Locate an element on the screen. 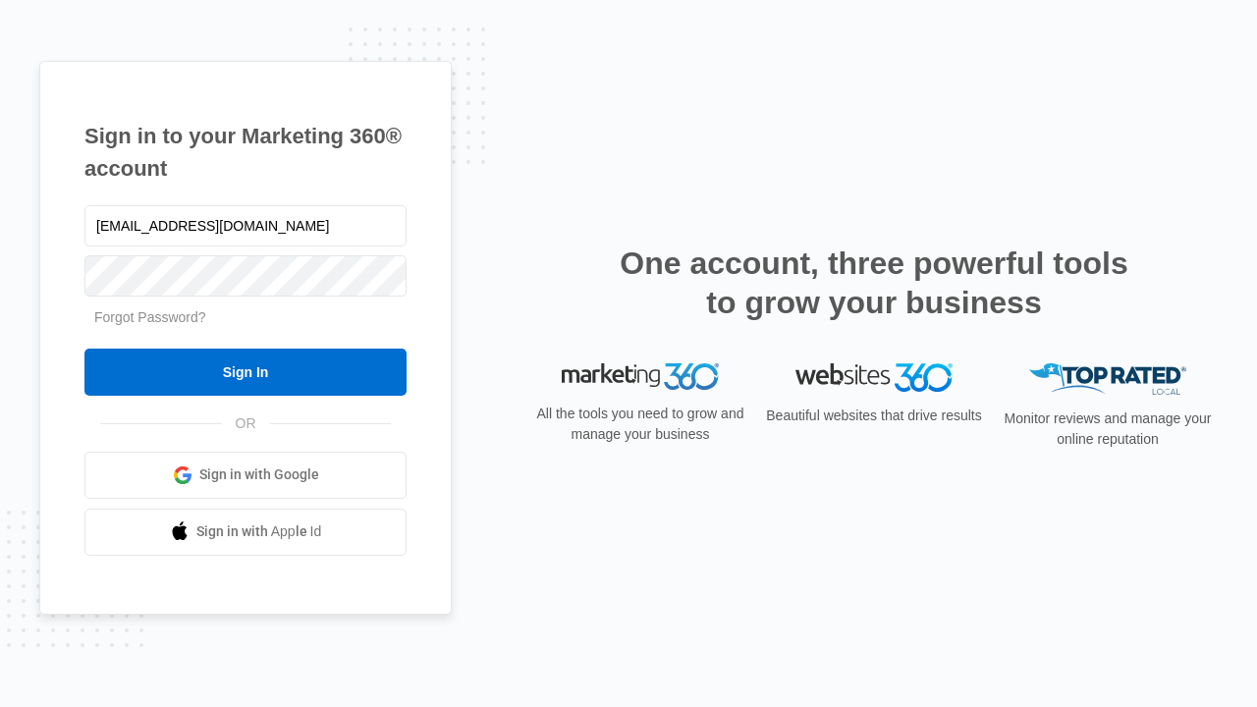 The width and height of the screenshot is (1257, 707). a: Forgot Password? is located at coordinates (150, 317).